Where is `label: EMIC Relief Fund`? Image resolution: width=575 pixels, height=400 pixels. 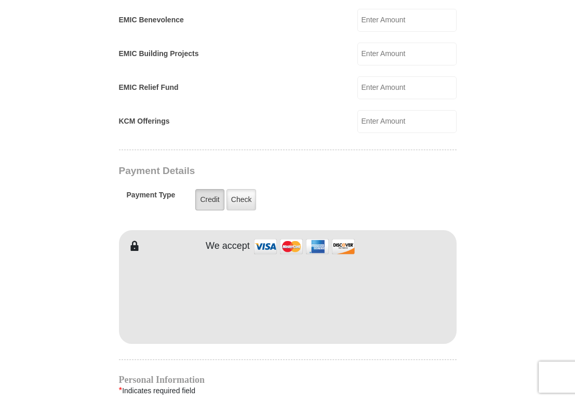 label: EMIC Relief Fund is located at coordinates (149, 87).